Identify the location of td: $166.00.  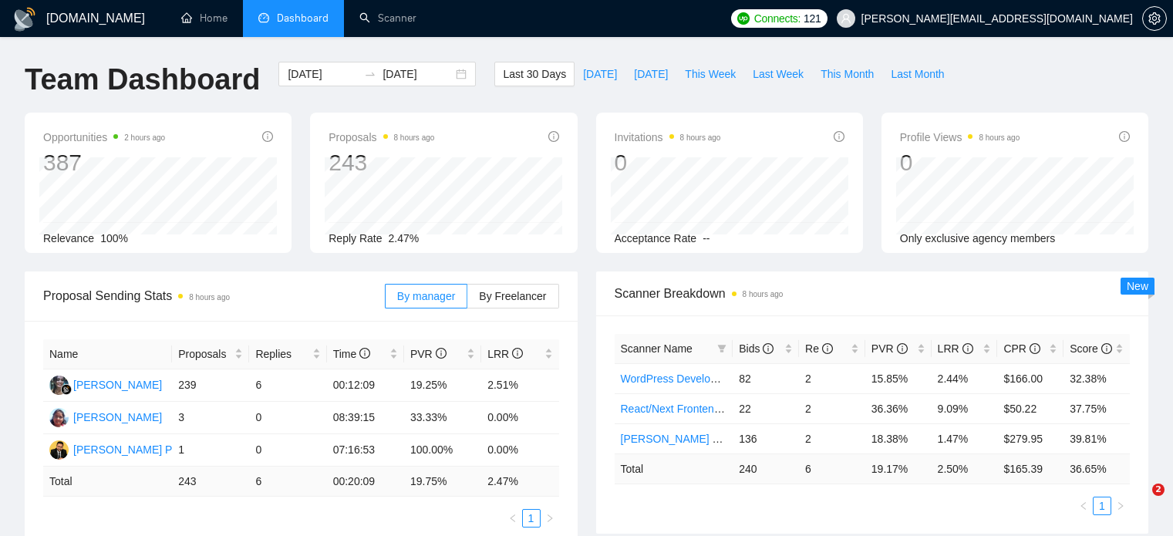
(1031, 378).